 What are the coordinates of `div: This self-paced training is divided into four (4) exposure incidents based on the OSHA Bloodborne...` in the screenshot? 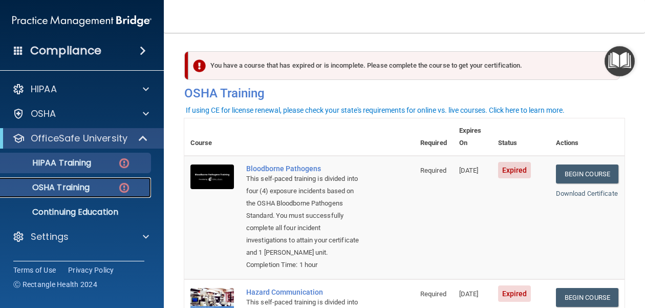 It's located at (305, 216).